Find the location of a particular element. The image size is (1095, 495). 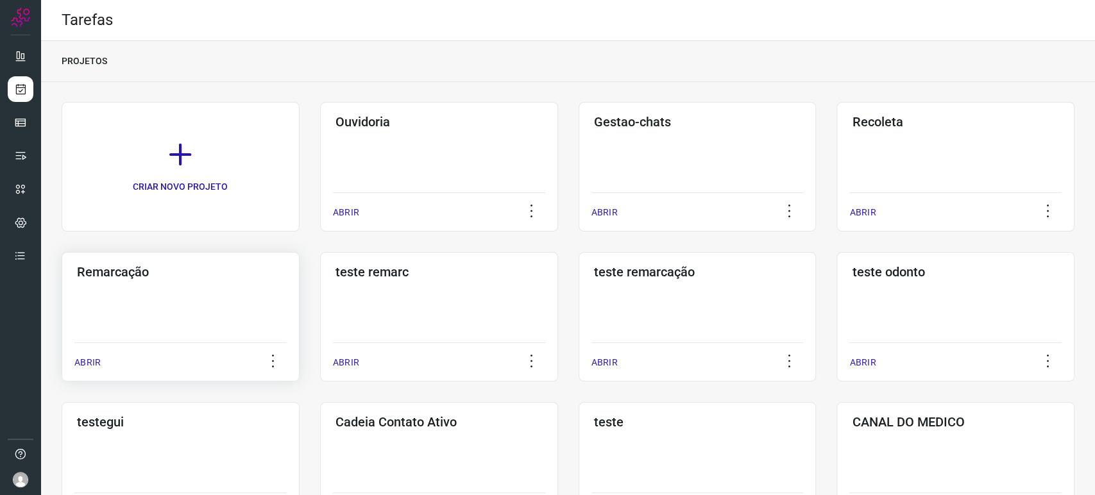

h3: teste odonto is located at coordinates (955, 272).